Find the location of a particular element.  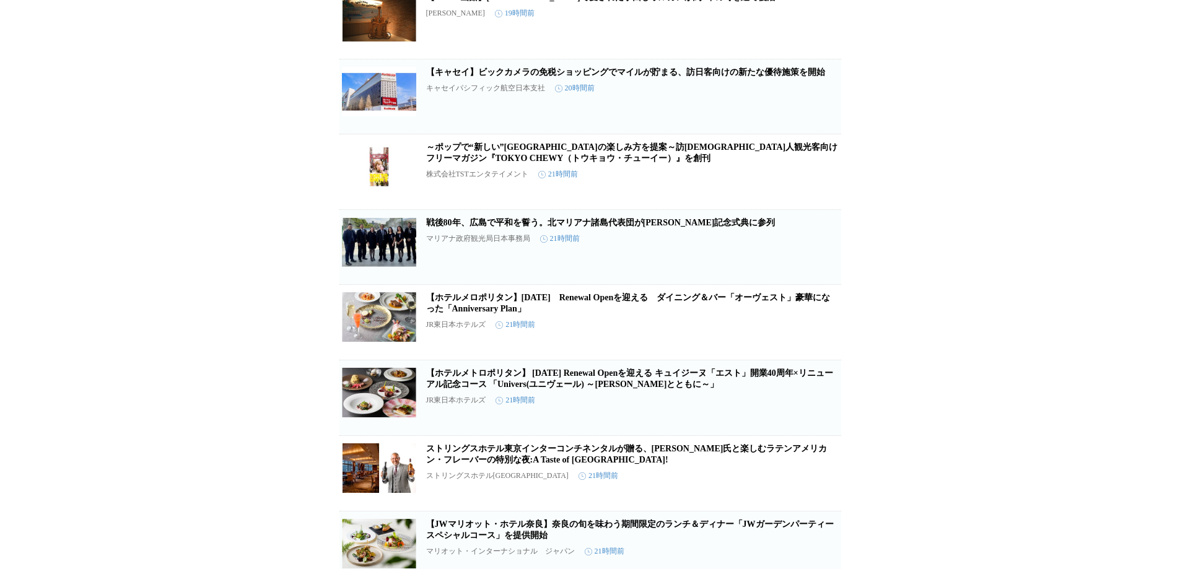

p: キャセイパシフィック航空日本支社 is located at coordinates (486, 88).